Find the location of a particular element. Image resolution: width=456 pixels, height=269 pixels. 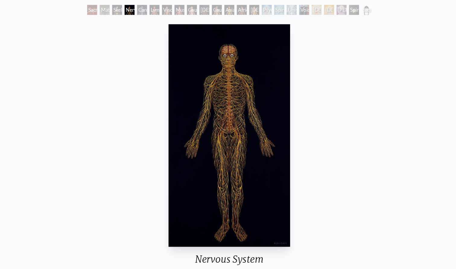

div: Sacred Mirrors Frame is located at coordinates (361, 10).